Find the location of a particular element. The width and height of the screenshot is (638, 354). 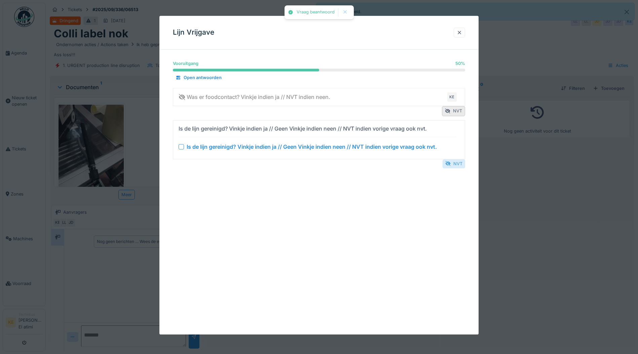

div: 50 % is located at coordinates (460, 63).